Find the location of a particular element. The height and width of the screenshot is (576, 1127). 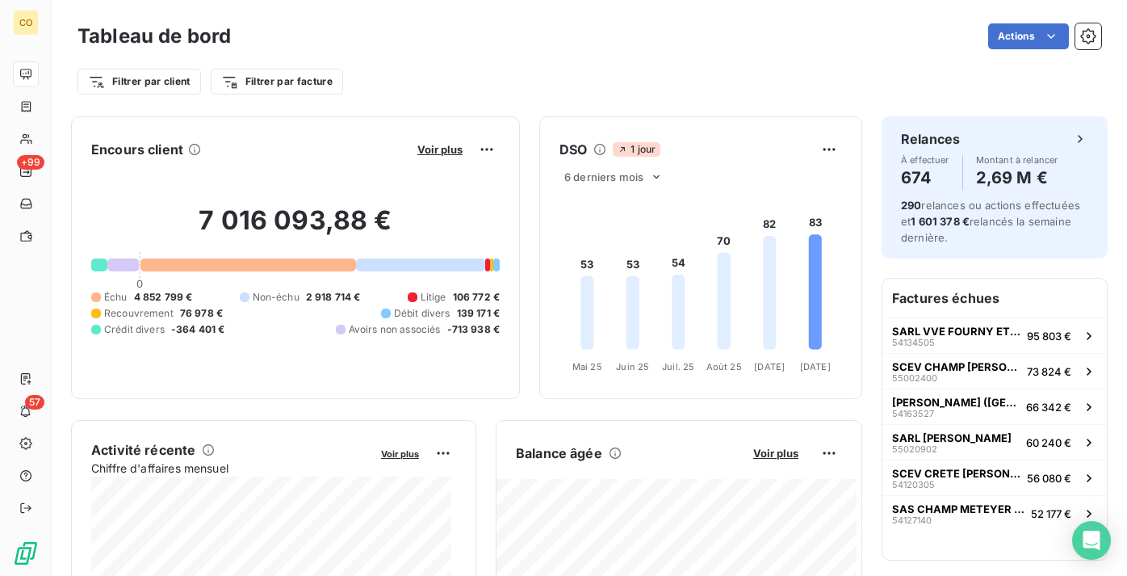

span: 56 080 € is located at coordinates (1049, 478).